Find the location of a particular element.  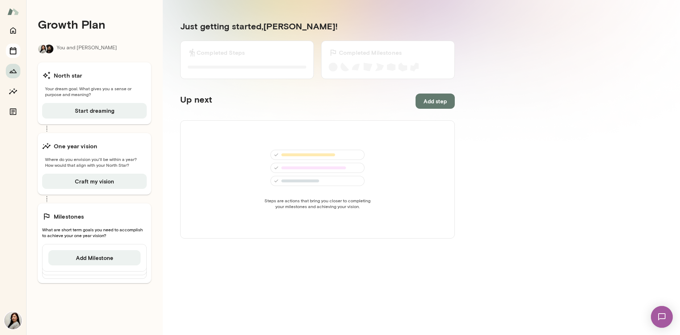

h6: Completed Milestones is located at coordinates (370, 53).